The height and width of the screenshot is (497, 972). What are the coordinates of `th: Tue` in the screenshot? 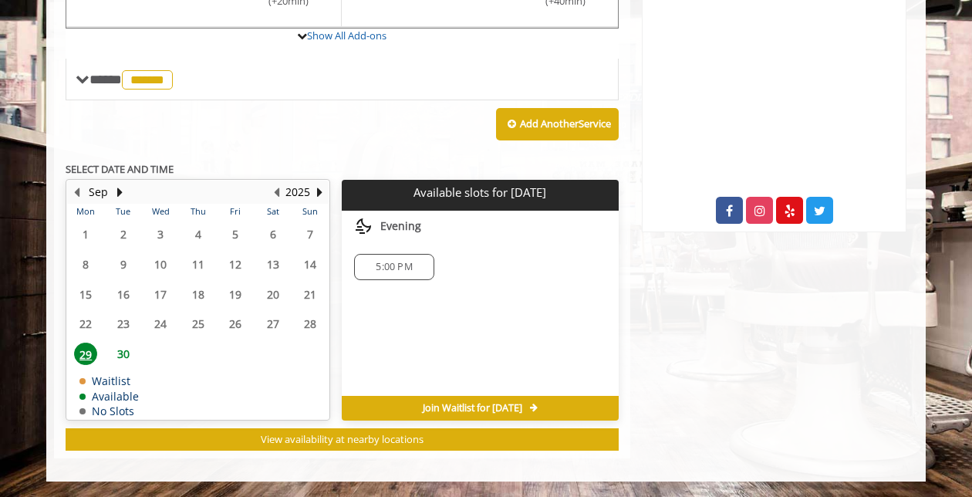 It's located at (123, 211).